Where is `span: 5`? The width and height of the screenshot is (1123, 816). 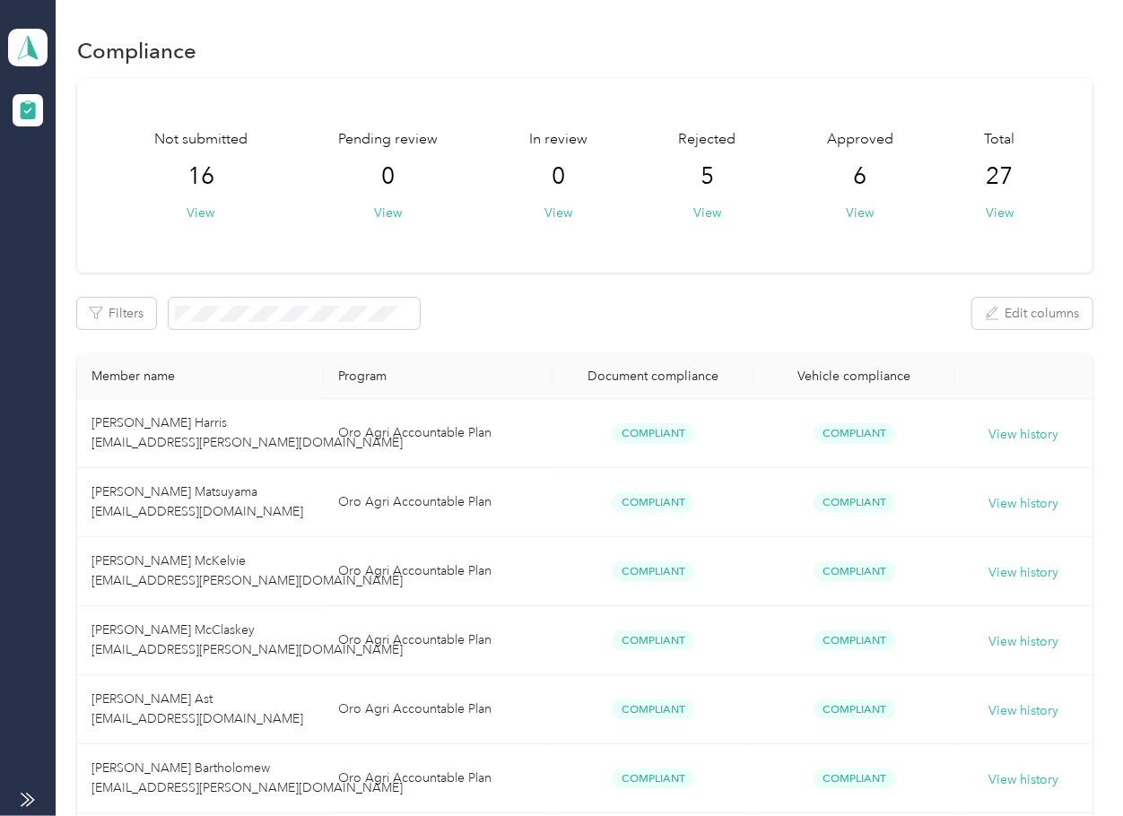 span: 5 is located at coordinates (707, 177).